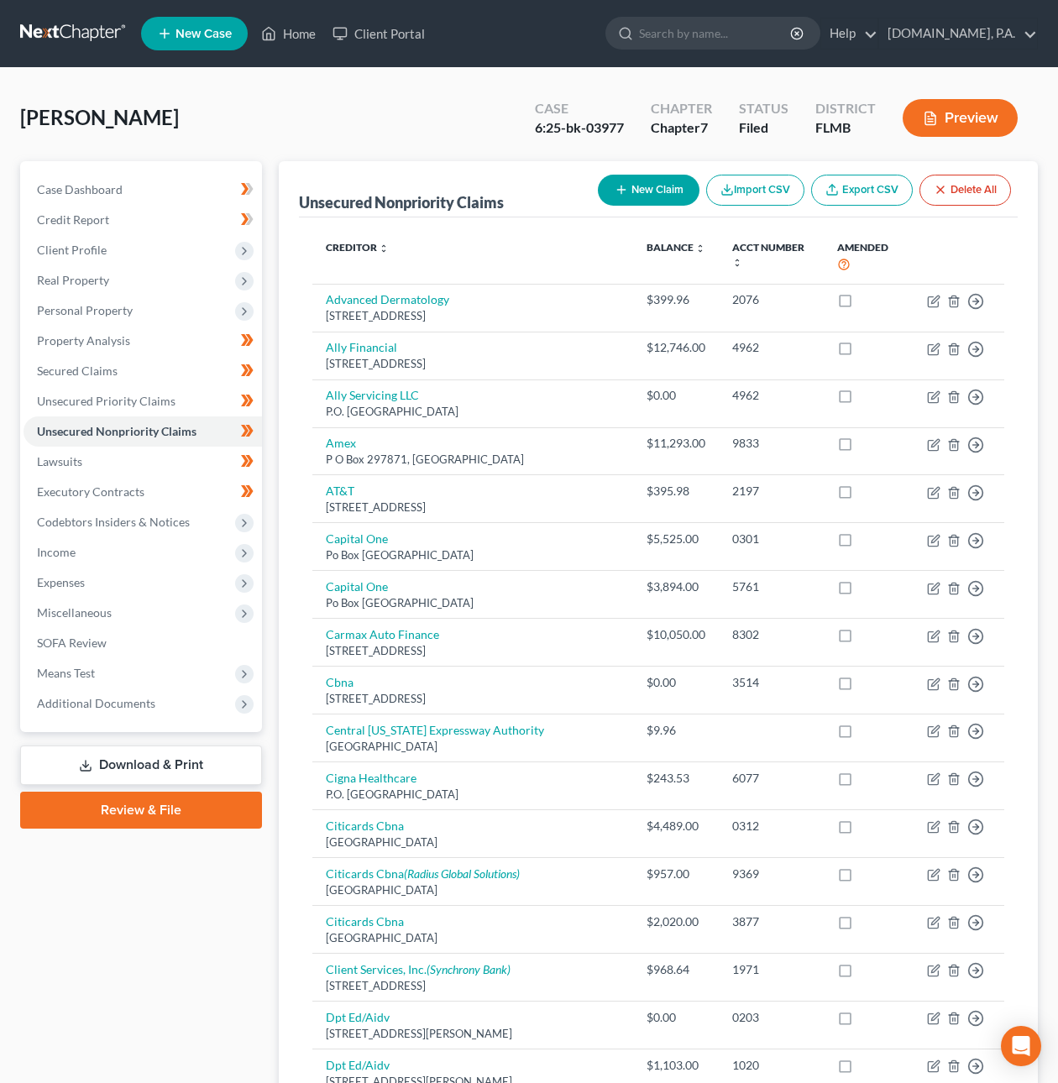 Image resolution: width=1058 pixels, height=1083 pixels. Describe the element at coordinates (771, 1066) in the screenshot. I see `div: 1020` at that location.